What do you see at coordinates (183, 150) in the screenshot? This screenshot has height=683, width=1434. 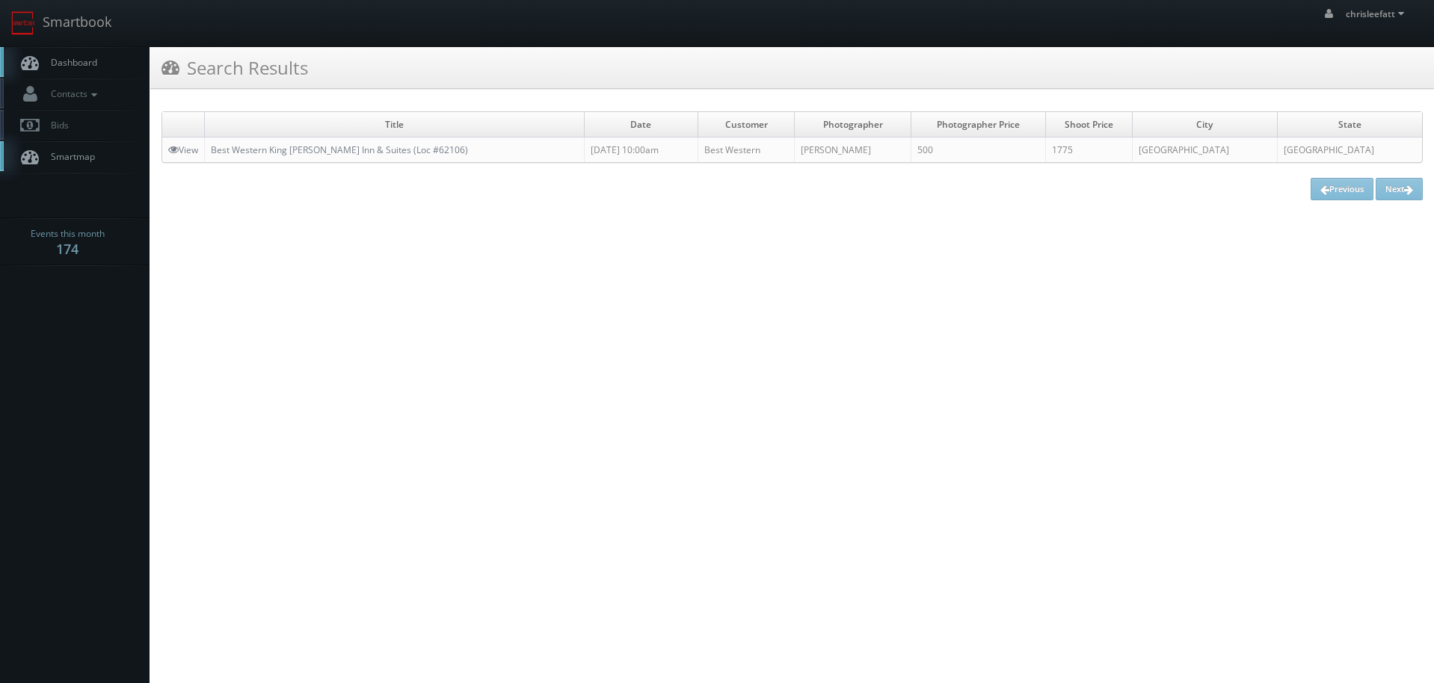 I see `a: View` at bounding box center [183, 150].